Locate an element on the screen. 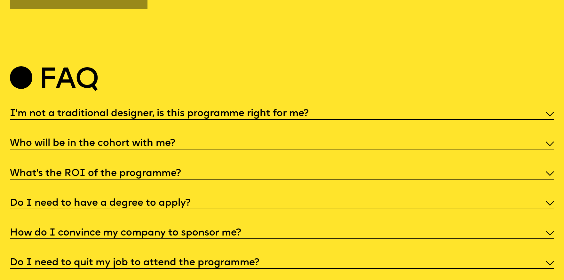 Image resolution: width=564 pixels, height=280 pixels. h2: Faq is located at coordinates (68, 80).